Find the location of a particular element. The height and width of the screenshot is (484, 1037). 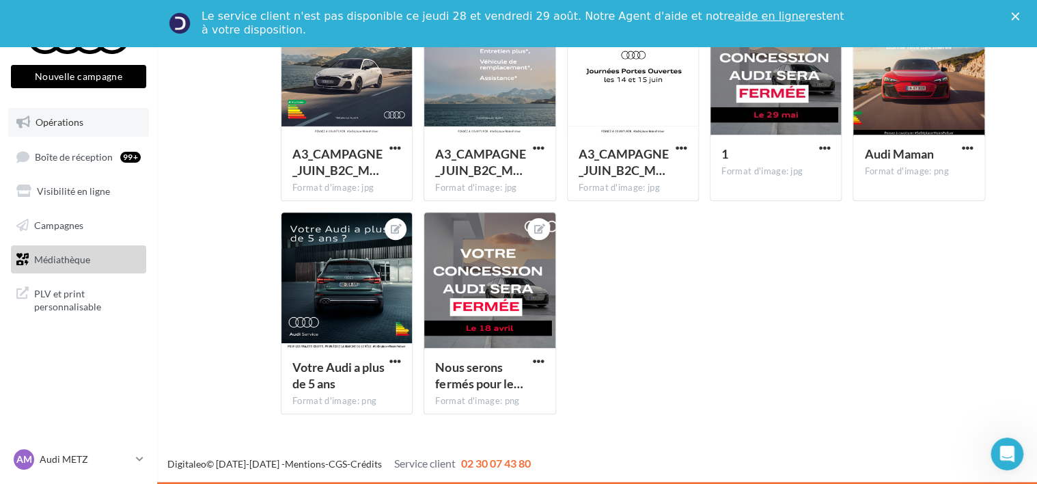

span: A3_CAMPAGNE_JUIN_B2C_META_CARROUSEL_1080x1080-E5_LOM1 is located at coordinates (624, 162).